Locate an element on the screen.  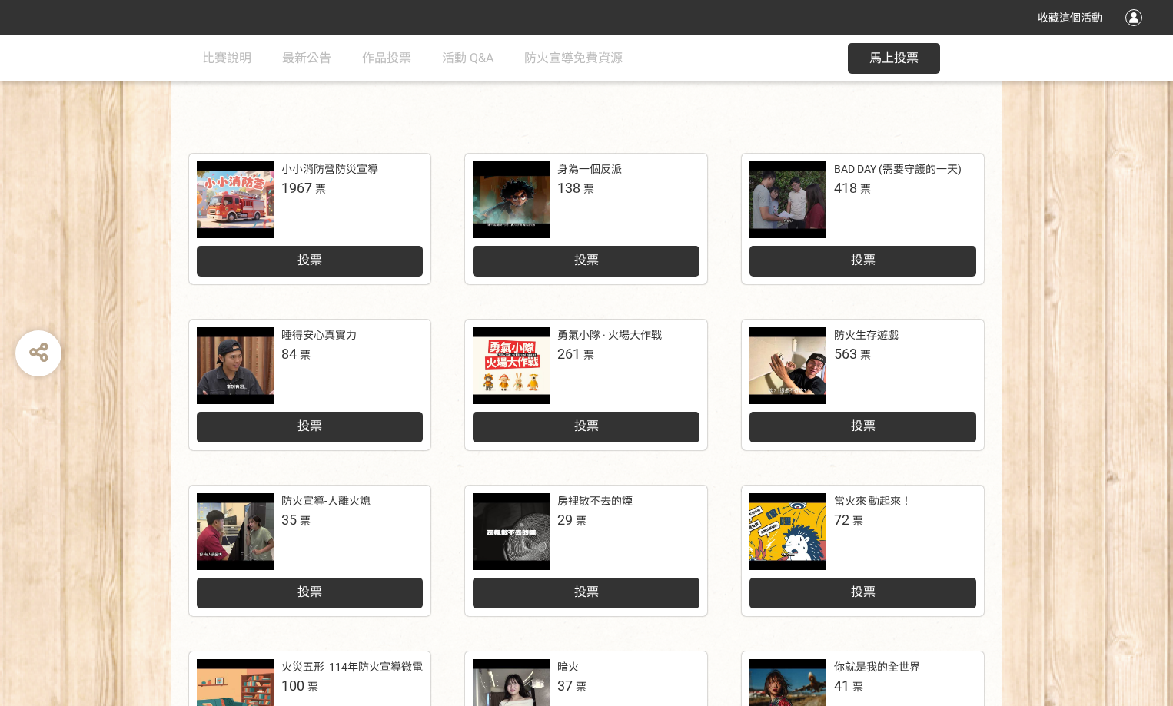
span: 100 is located at coordinates (293, 685).